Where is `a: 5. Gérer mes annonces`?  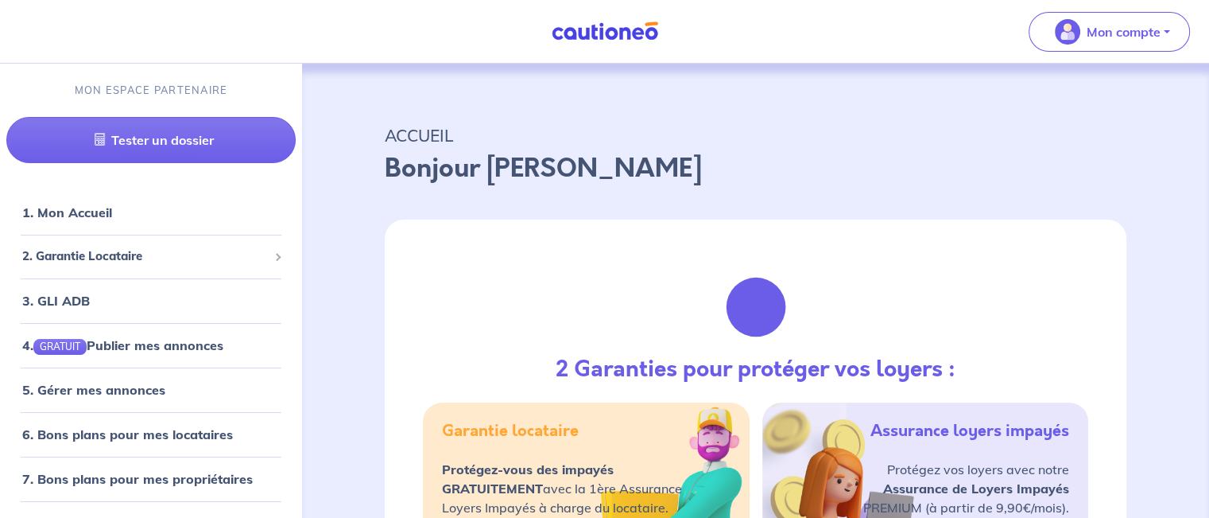 a: 5. Gérer mes annonces is located at coordinates (94, 390).